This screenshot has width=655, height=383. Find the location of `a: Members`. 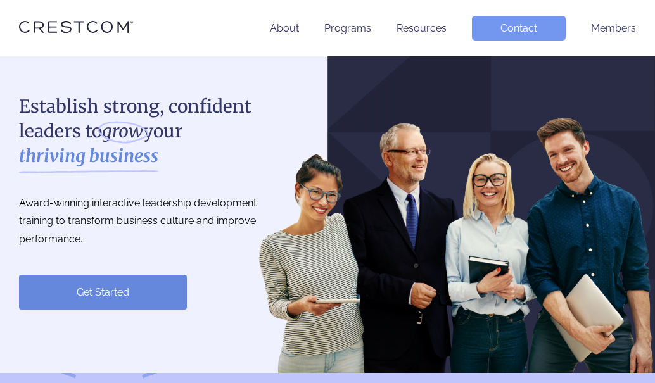

a: Members is located at coordinates (613, 28).